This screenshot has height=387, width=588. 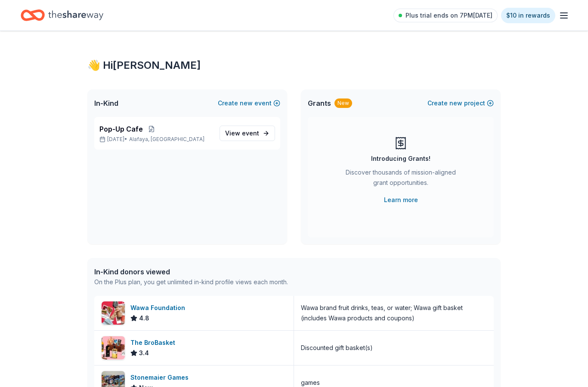 What do you see at coordinates (400, 179) in the screenshot?
I see `div: Discover thousands of mission-aligned grant opportunities.` at bounding box center [400, 179].